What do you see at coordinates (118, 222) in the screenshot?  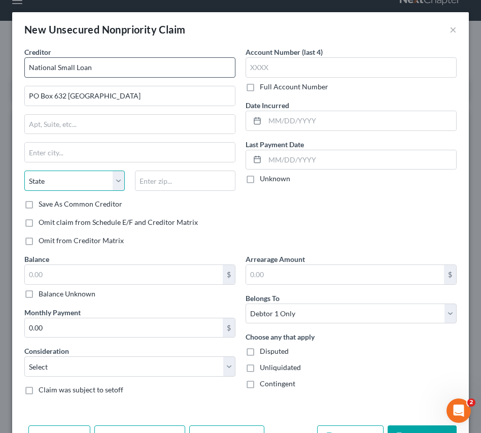 I see `span: Omit claim from Schedule E/F and Creditor Matrix` at bounding box center [118, 222].